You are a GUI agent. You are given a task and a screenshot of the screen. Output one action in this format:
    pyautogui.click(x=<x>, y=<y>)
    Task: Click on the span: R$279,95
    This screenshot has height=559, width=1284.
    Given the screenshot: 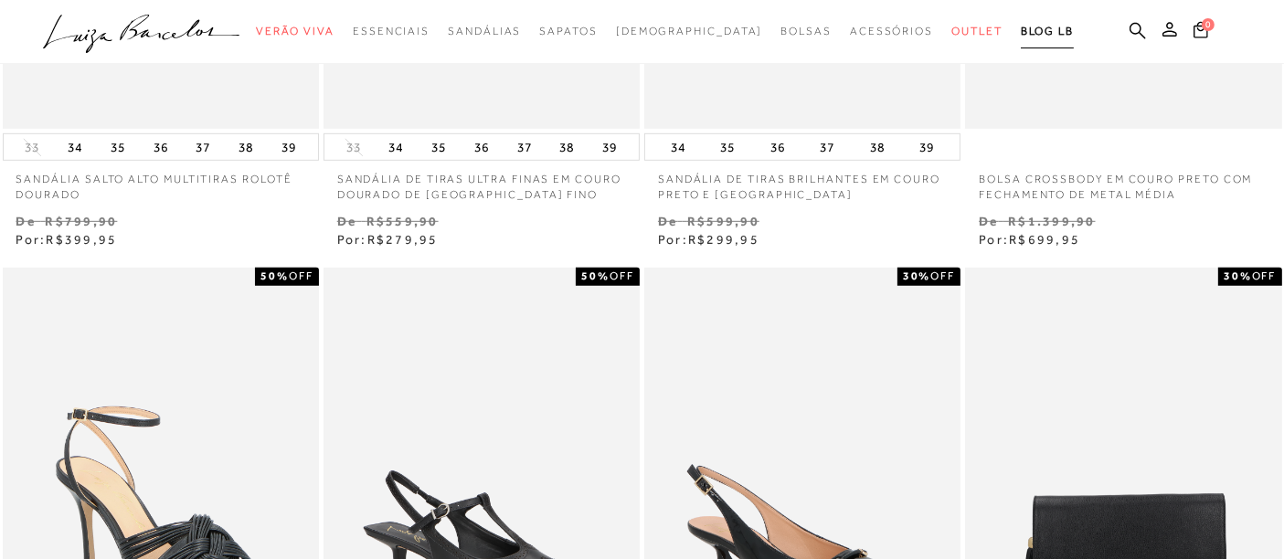 What is the action you would take?
    pyautogui.click(x=403, y=239)
    